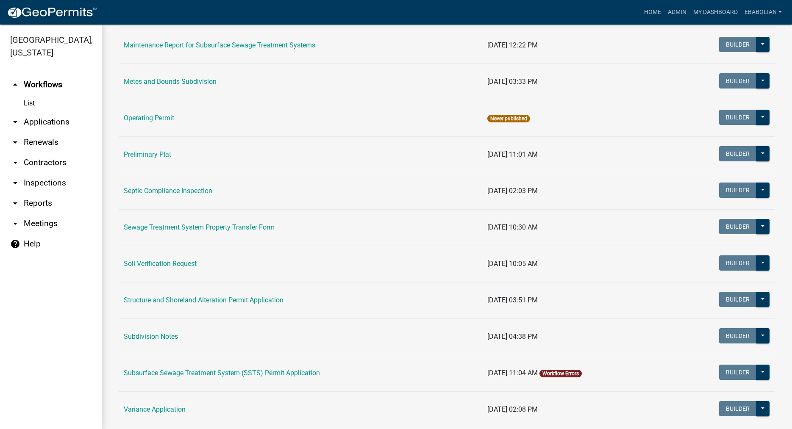  Describe the element at coordinates (160, 264) in the screenshot. I see `a: Soil Verification Request` at that location.